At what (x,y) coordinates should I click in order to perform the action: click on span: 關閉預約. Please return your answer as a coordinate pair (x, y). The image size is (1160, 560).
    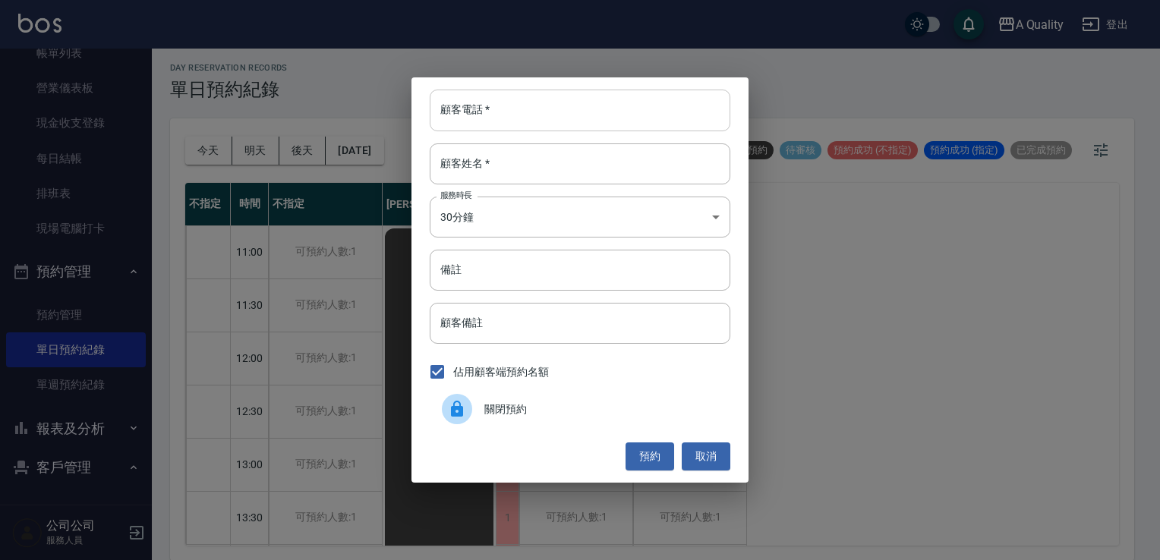
    Looking at the image, I should click on (601, 409).